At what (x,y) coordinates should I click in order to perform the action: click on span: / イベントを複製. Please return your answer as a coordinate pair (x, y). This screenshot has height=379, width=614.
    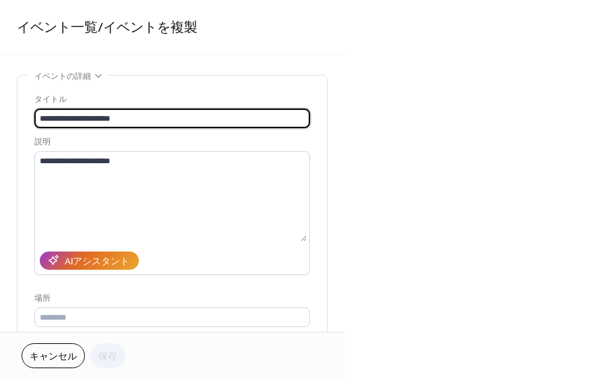
    Looking at the image, I should click on (148, 28).